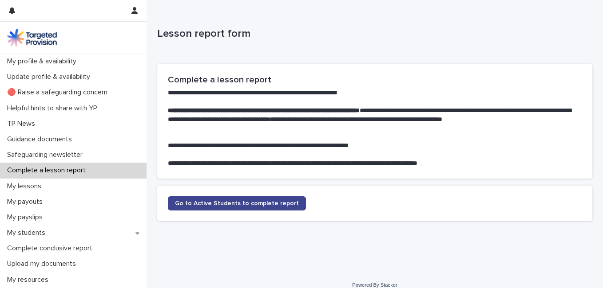  I want to click on p: Guidance documents, so click(41, 139).